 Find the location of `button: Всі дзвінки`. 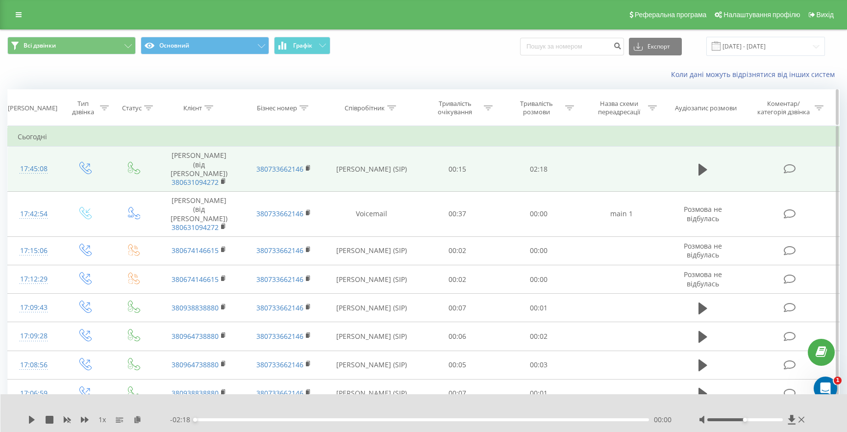

button: Всі дзвінки is located at coordinates (72, 46).